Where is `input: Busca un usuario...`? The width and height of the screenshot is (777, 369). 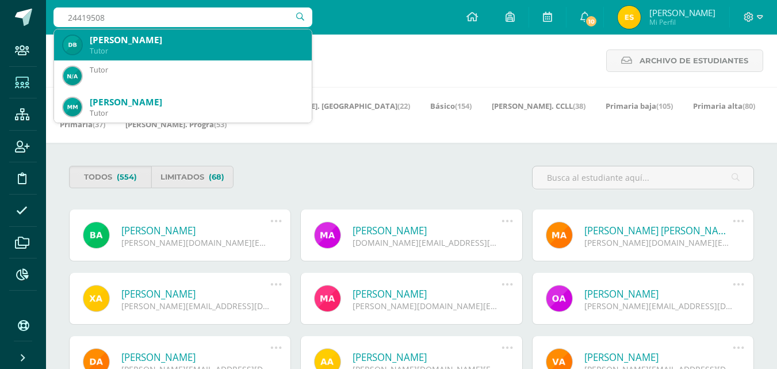 input: Busca un usuario... is located at coordinates (183, 17).